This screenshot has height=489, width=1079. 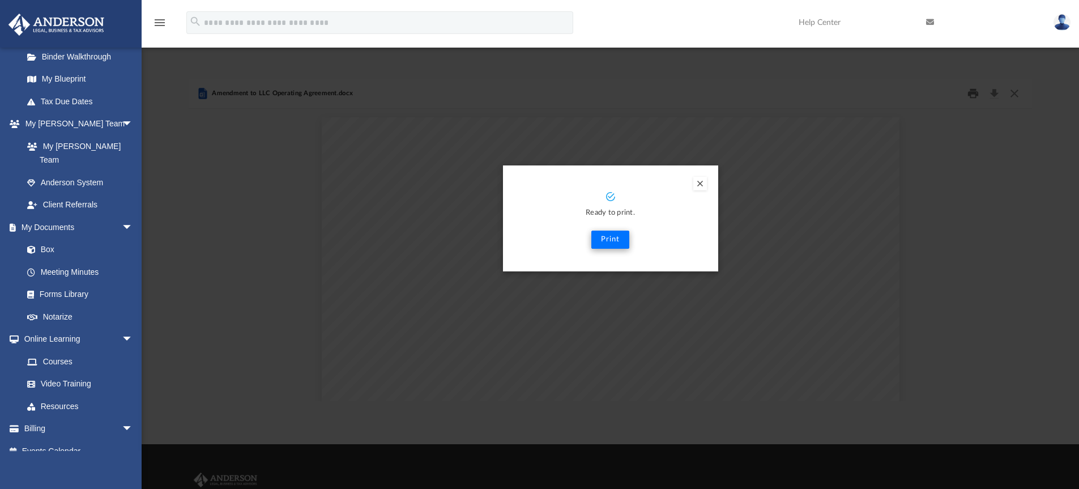 I want to click on a: menu, so click(x=160, y=25).